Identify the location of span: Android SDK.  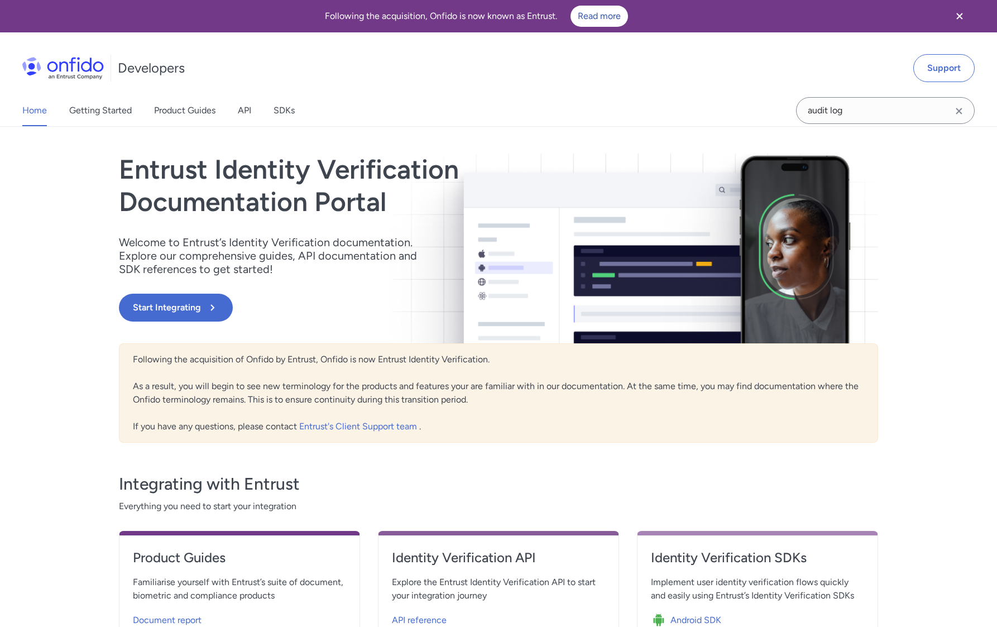
(696, 620).